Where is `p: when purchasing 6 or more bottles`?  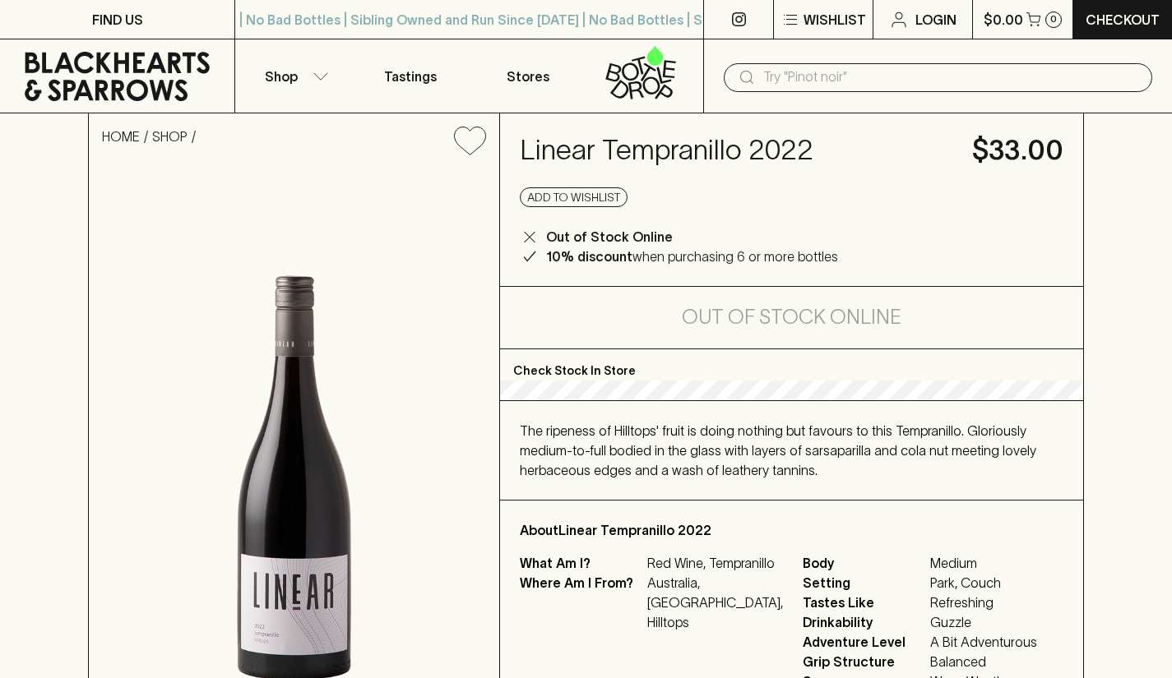 p: when purchasing 6 or more bottles is located at coordinates (691, 257).